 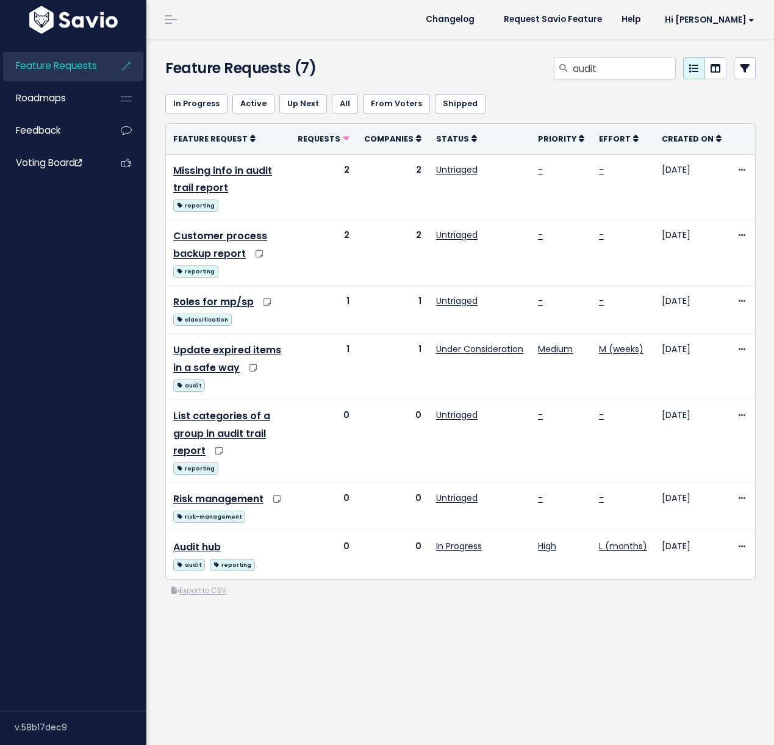 What do you see at coordinates (202, 320) in the screenshot?
I see `span: classification` at bounding box center [202, 320].